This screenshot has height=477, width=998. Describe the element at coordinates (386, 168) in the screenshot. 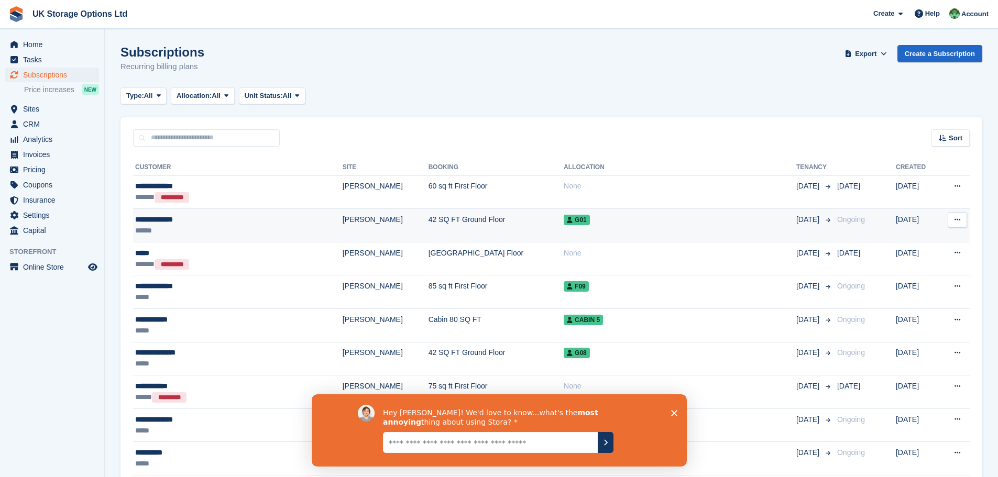

I see `th: Site` at that location.